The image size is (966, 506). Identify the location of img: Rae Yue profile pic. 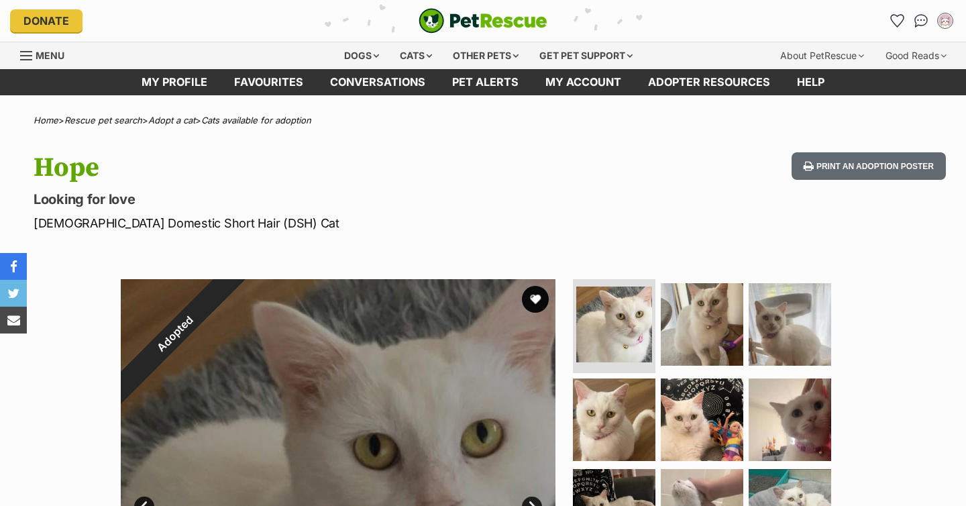
(945, 21).